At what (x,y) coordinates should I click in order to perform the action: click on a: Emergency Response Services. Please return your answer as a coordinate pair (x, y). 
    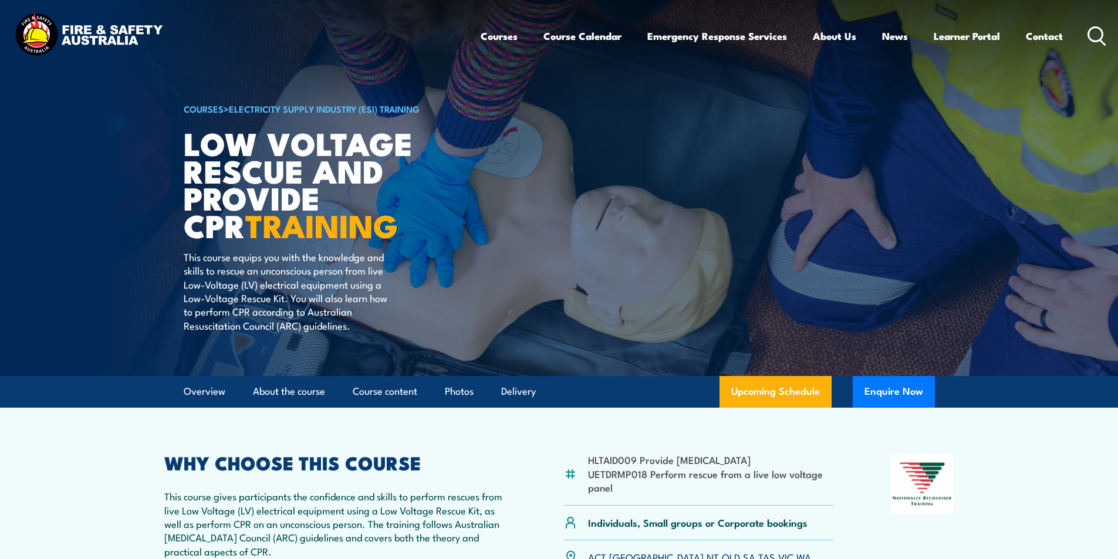
    Looking at the image, I should click on (717, 36).